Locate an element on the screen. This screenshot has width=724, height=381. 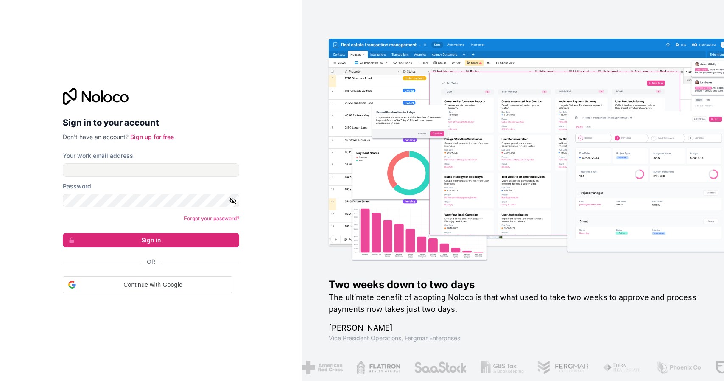
div: Continue with Google is located at coordinates (148, 285).